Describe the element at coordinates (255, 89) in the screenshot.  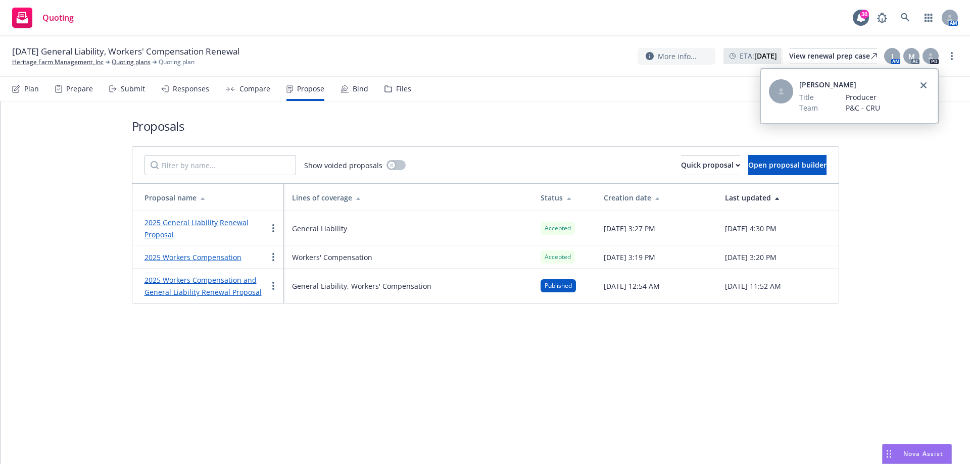
I see `div: Compare` at that location.